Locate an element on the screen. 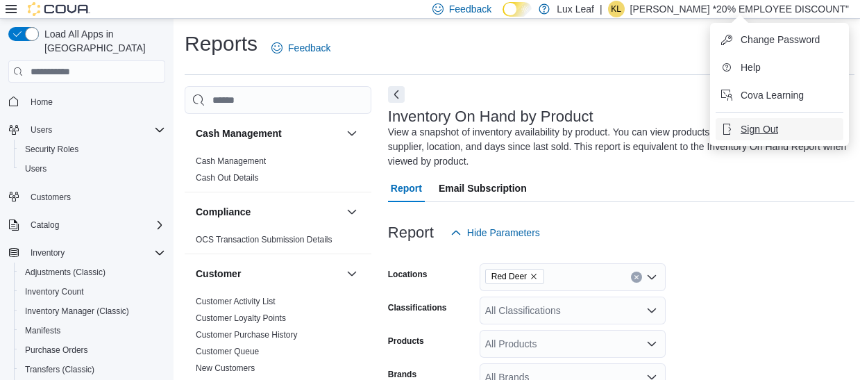 The image size is (860, 380). label: Products is located at coordinates (406, 341).